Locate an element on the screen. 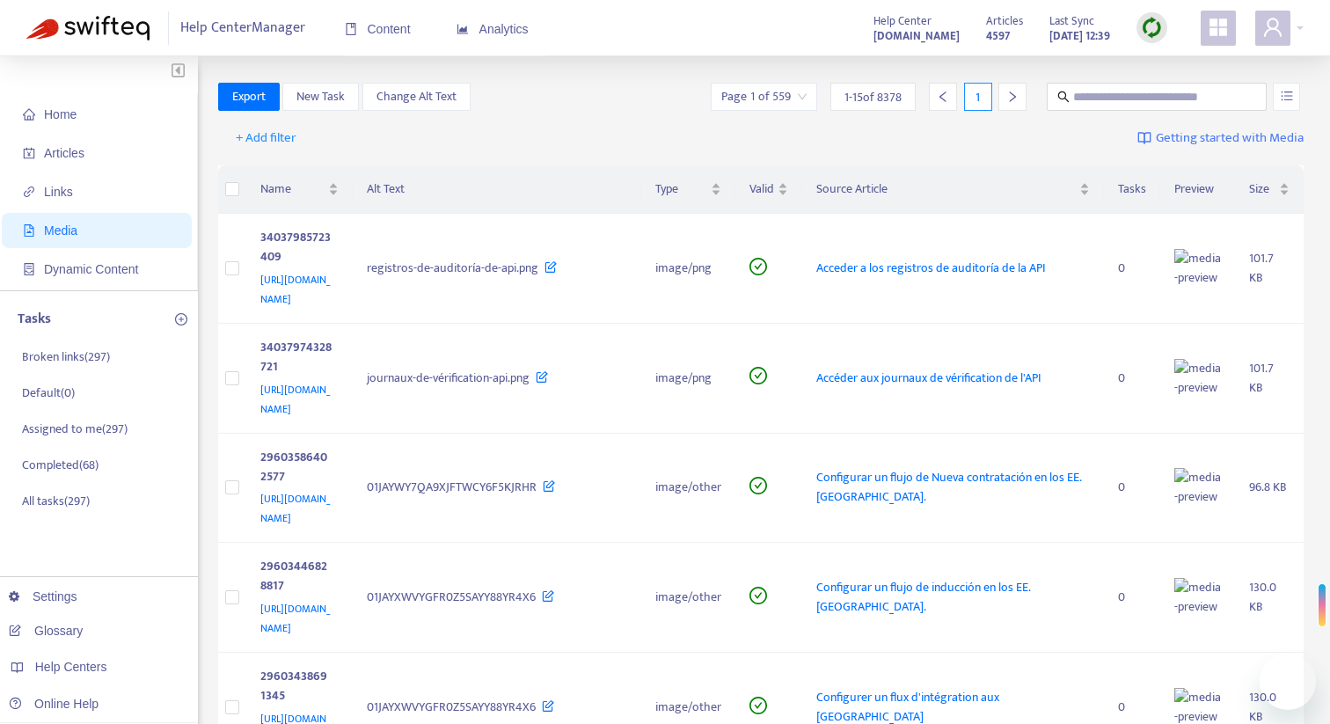 The height and width of the screenshot is (724, 1330). p: Assigned to me ( 297 ) is located at coordinates (75, 429).